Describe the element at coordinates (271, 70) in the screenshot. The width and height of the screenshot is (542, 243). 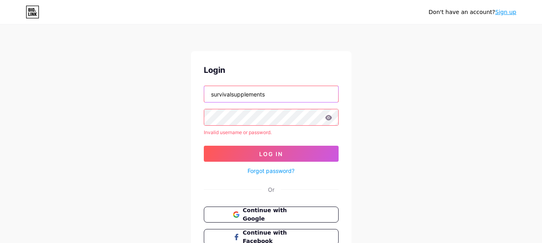
I see `div: Login` at that location.